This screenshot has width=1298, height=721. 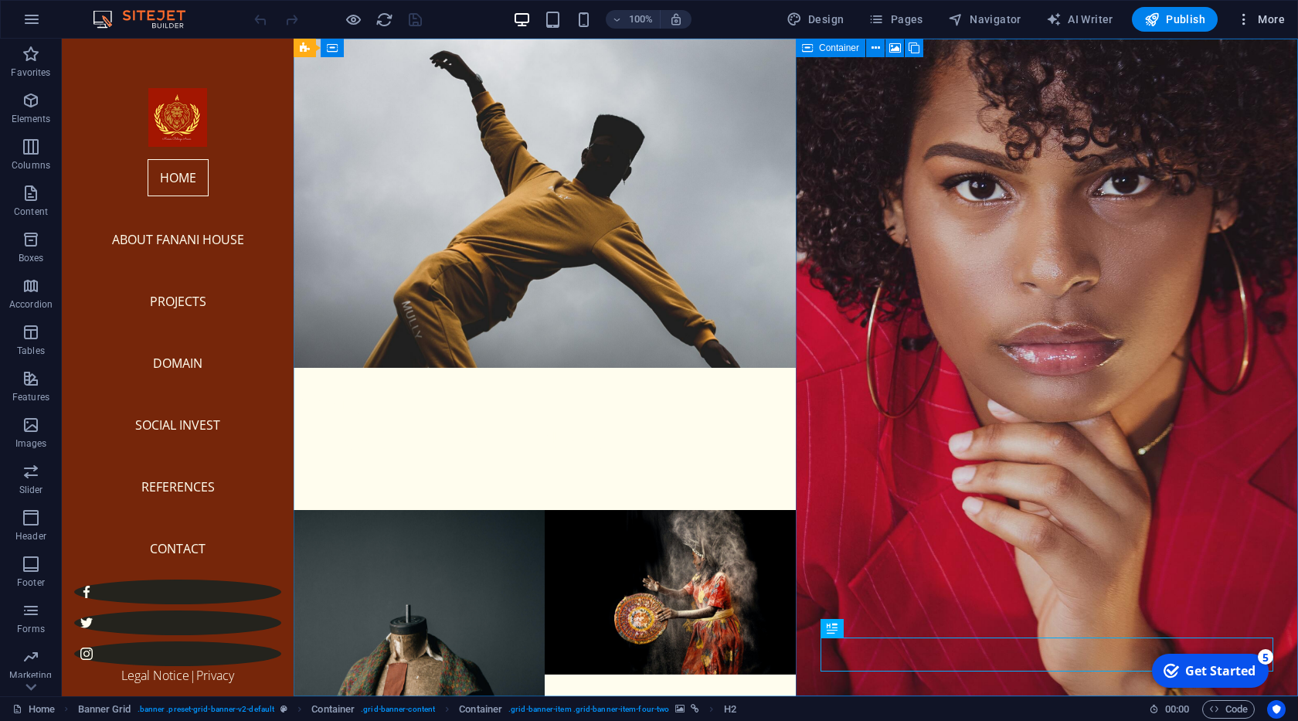 I want to click on div: Get Started 5 items remaining, 0% complete, so click(x=60, y=23).